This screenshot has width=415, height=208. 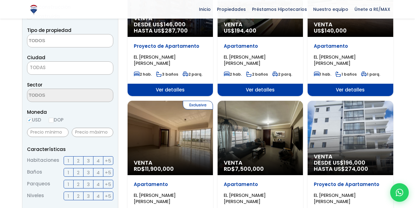 I want to click on input: Precio máximo, so click(x=92, y=132).